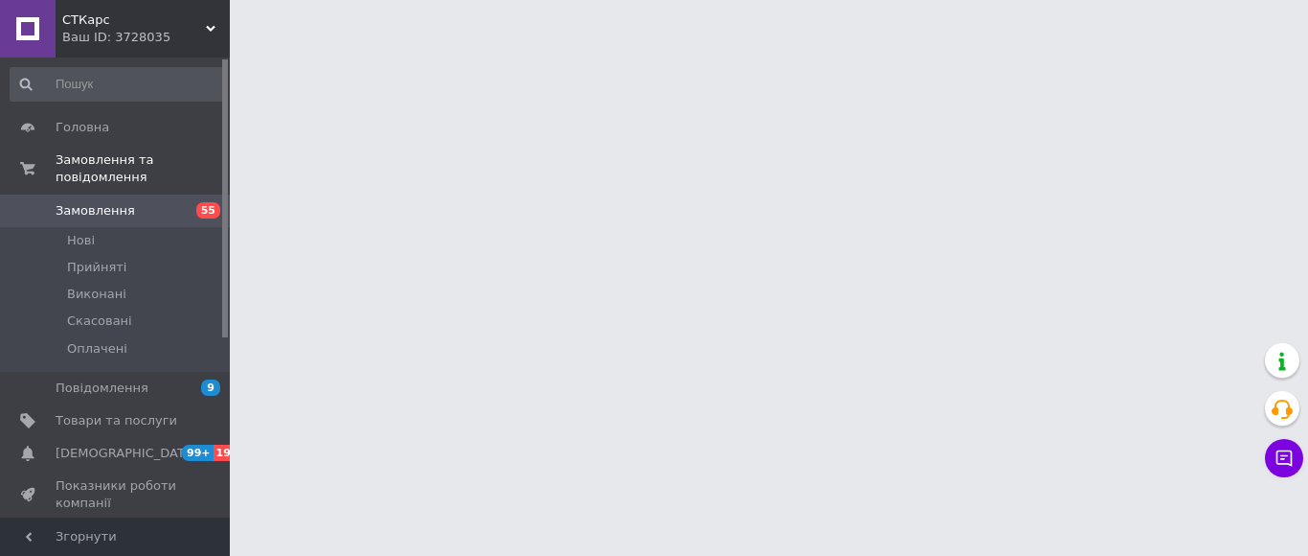 This screenshot has height=556, width=1308. I want to click on span: 55, so click(208, 210).